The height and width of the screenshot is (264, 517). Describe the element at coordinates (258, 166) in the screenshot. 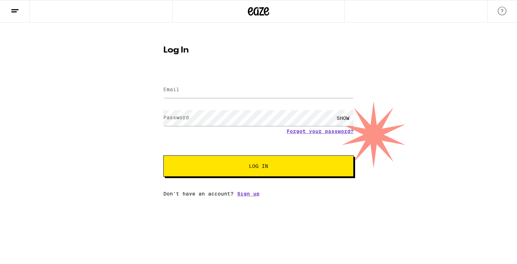

I see `span: Log In` at that location.